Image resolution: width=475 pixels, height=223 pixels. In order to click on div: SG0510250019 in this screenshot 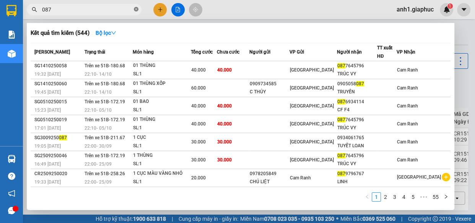, I will do `click(58, 120)`.